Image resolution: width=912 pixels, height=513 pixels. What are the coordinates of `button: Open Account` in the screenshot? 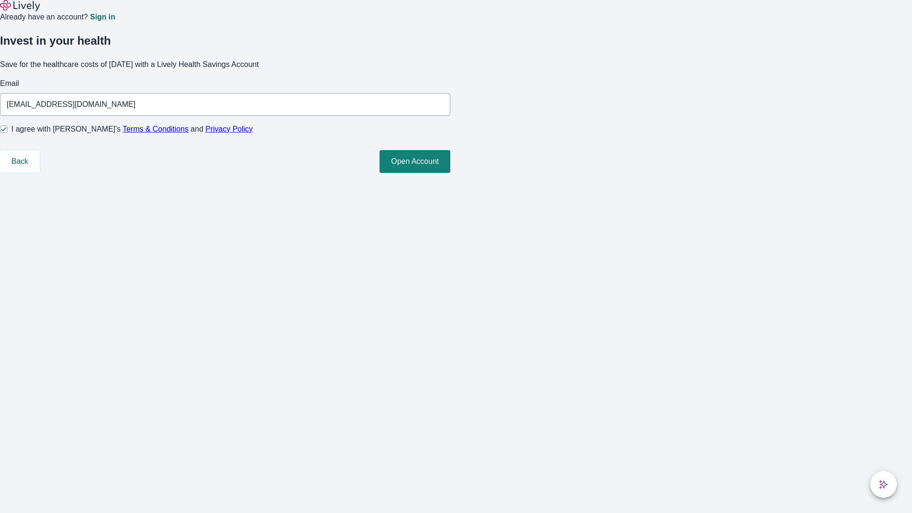 It's located at (415, 162).